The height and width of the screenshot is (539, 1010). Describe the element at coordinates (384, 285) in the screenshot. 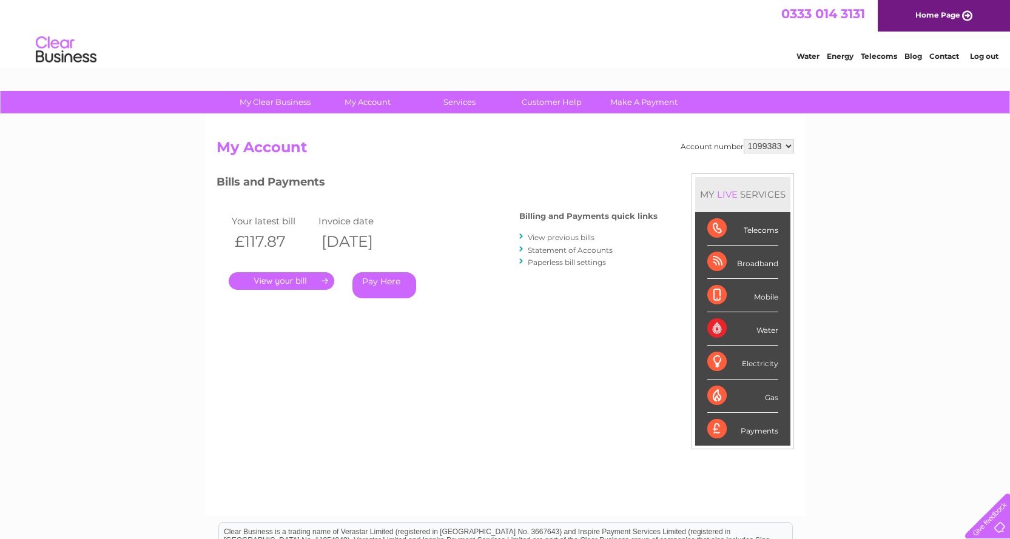

I see `a: Pay Here` at that location.